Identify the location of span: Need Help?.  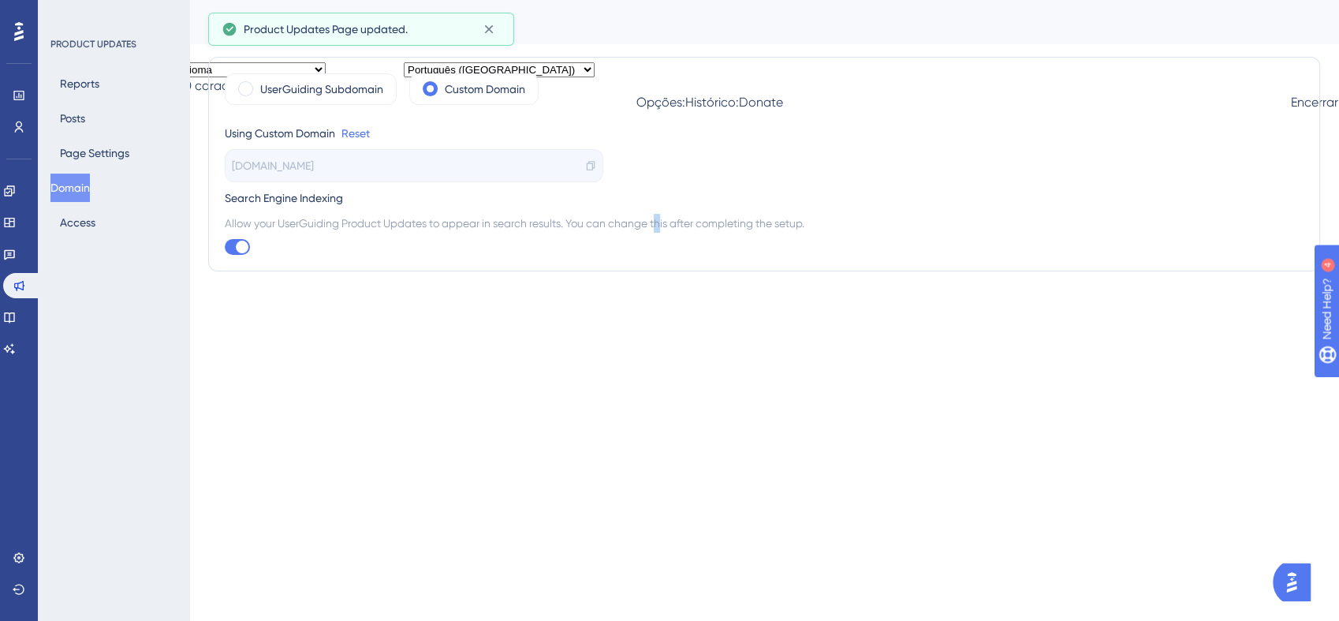
(68, 13).